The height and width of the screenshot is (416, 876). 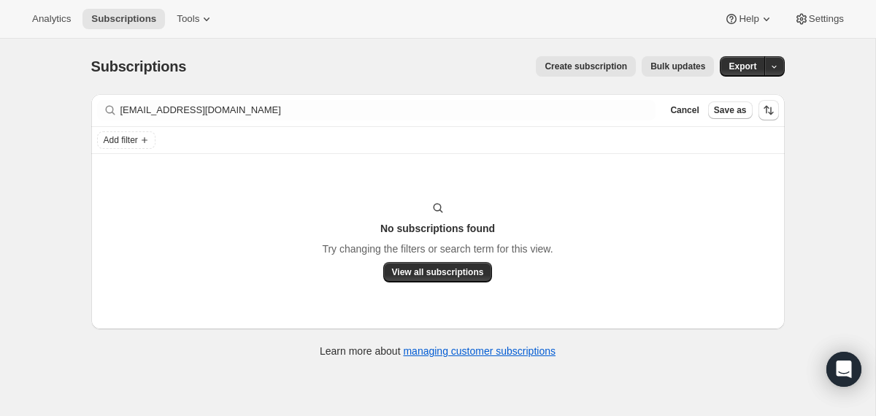 What do you see at coordinates (188, 19) in the screenshot?
I see `span: Tools` at bounding box center [188, 19].